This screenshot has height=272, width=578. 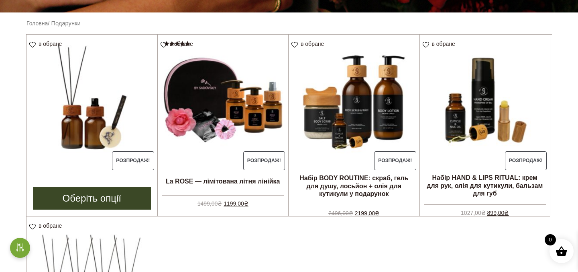 I want to click on span: 0, so click(x=551, y=239).